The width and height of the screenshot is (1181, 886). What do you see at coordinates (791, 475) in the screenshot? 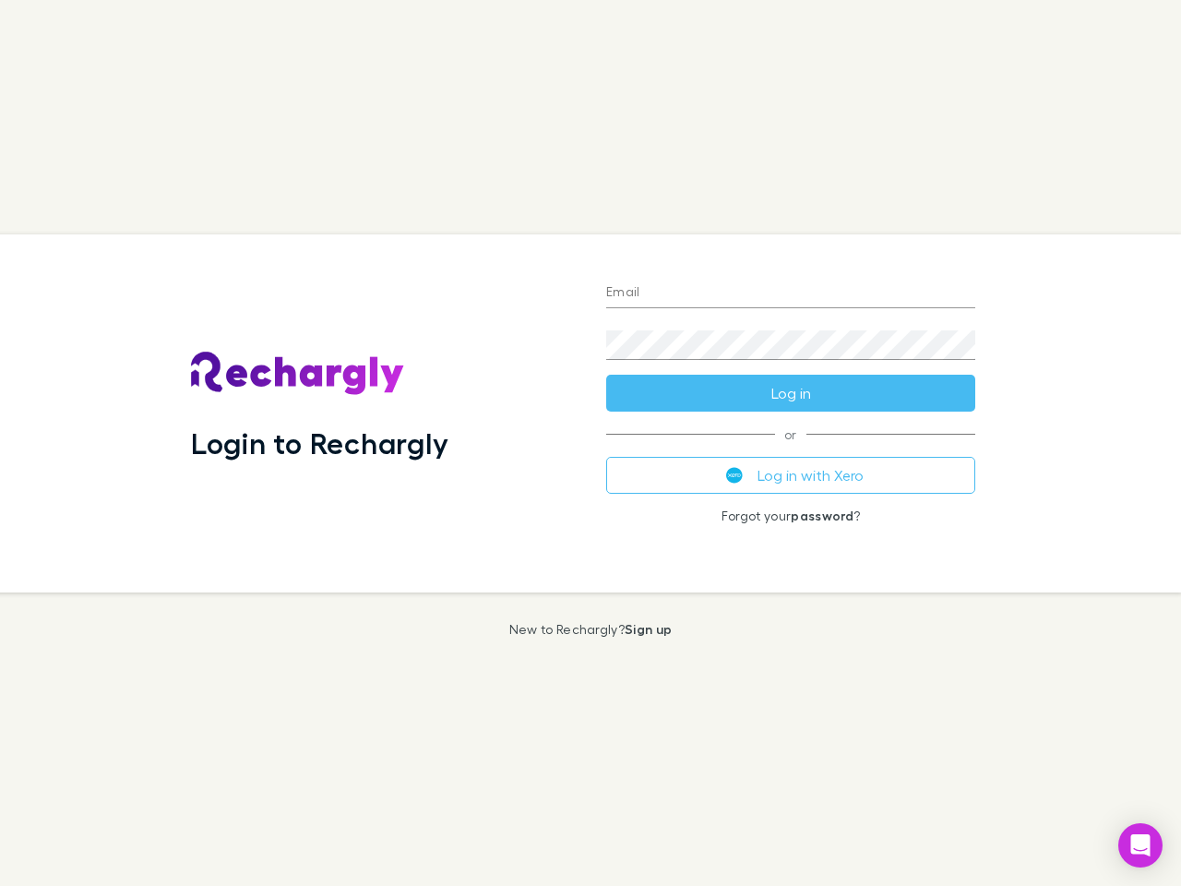
I see `button: Log in with Xero` at bounding box center [791, 475].